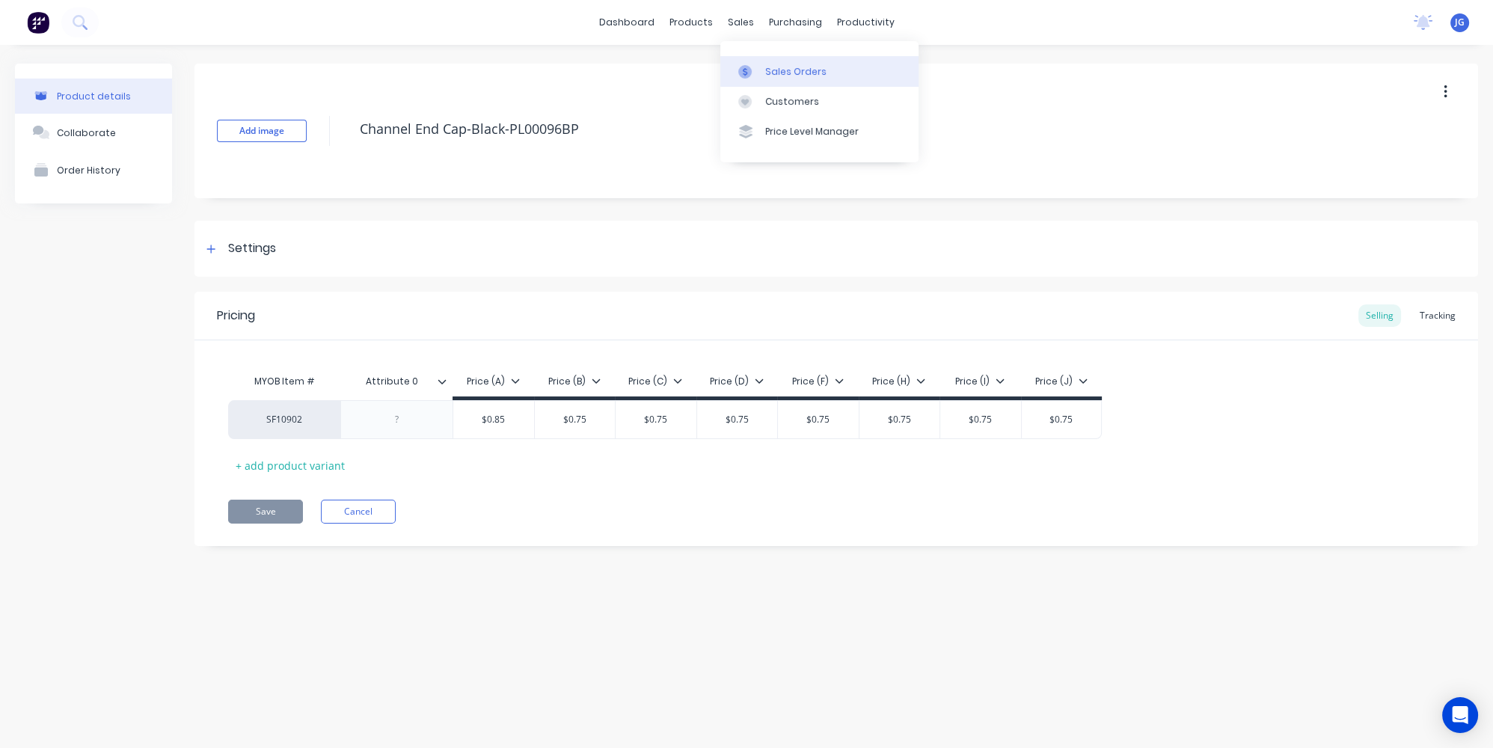  What do you see at coordinates (1459, 22) in the screenshot?
I see `span: JG` at bounding box center [1459, 22].